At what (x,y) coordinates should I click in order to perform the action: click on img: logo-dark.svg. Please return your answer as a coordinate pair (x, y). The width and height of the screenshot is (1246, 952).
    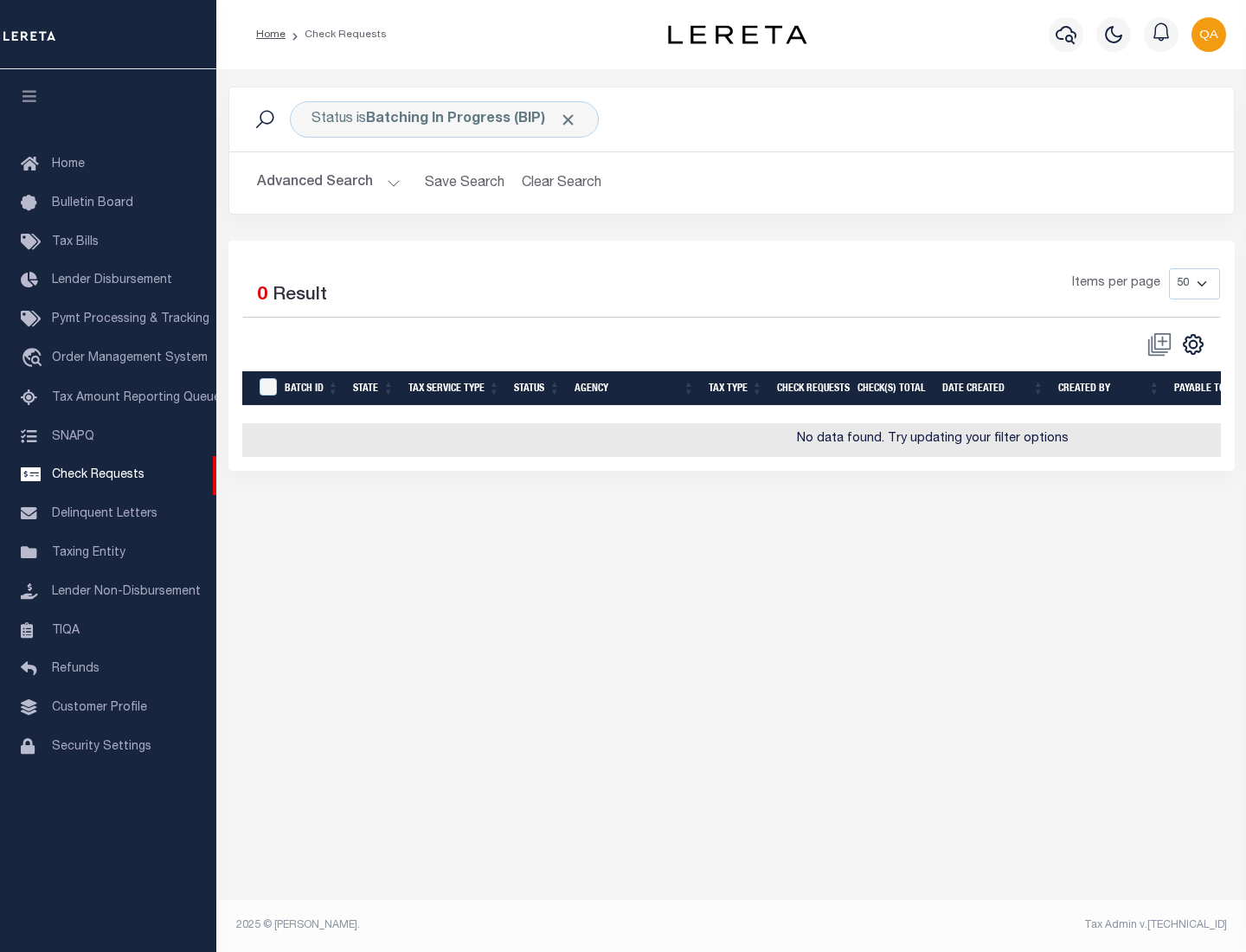
    Looking at the image, I should click on (738, 35).